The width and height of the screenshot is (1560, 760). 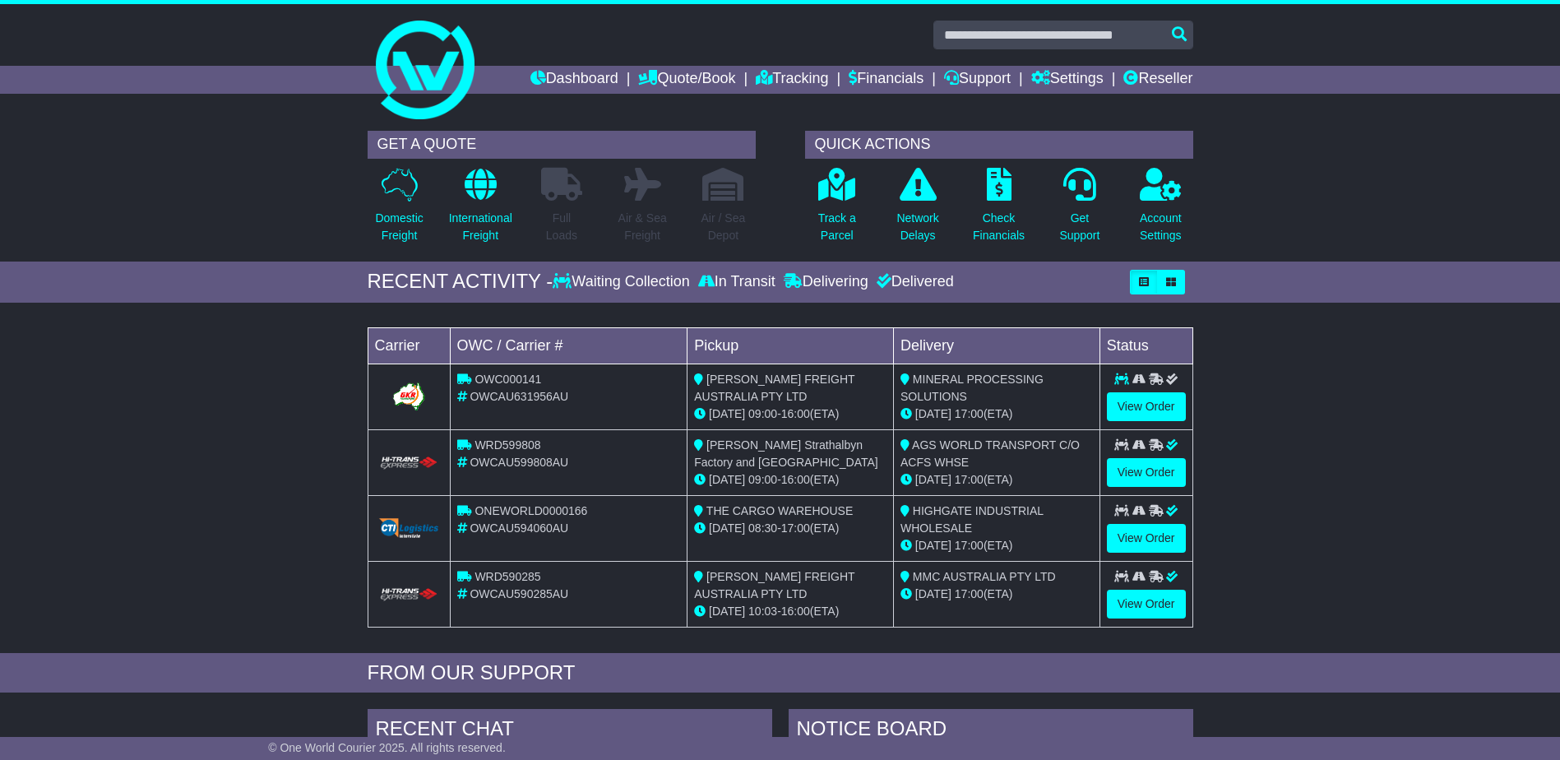 What do you see at coordinates (399, 227) in the screenshot?
I see `p: Domestic Freight` at bounding box center [399, 227].